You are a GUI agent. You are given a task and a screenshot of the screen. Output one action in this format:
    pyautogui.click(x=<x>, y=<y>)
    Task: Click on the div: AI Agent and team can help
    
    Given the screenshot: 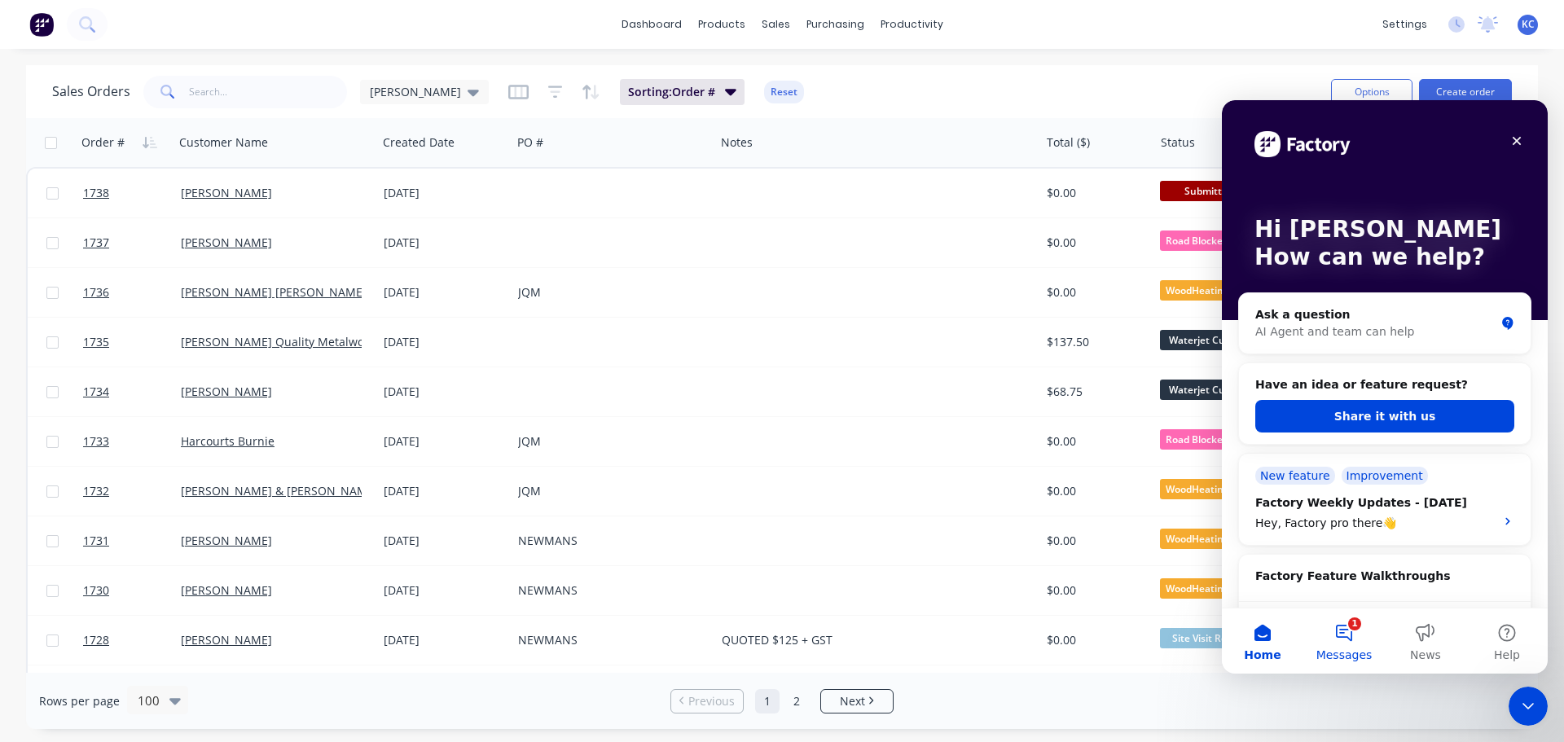 What is the action you would take?
    pyautogui.click(x=153, y=231)
    